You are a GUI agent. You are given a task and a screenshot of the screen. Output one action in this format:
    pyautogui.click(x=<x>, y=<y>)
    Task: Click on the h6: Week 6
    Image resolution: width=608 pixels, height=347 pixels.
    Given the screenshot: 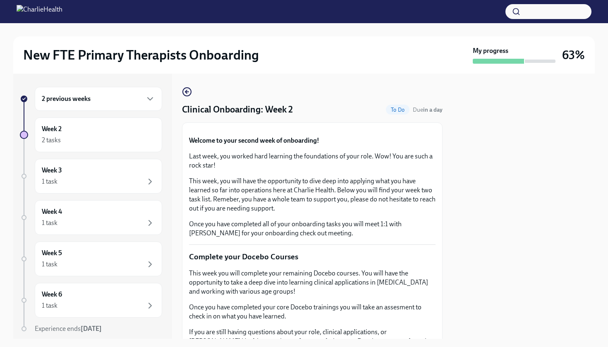 What is the action you would take?
    pyautogui.click(x=52, y=294)
    